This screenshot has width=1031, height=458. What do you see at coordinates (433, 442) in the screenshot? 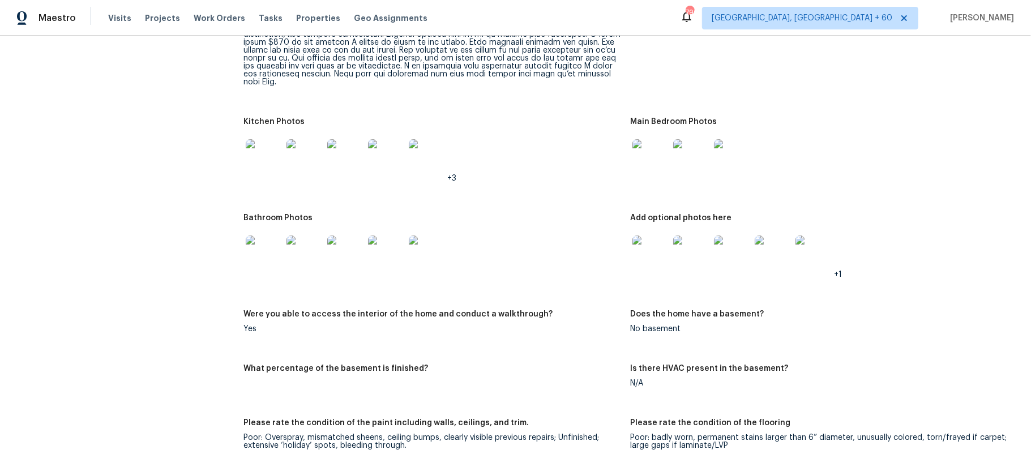
I see `div: Poor: Overspray, mismatched sheens, ceiling bumps, clearly visible previous repairs; Unfinished; ...` at bounding box center [433, 442].